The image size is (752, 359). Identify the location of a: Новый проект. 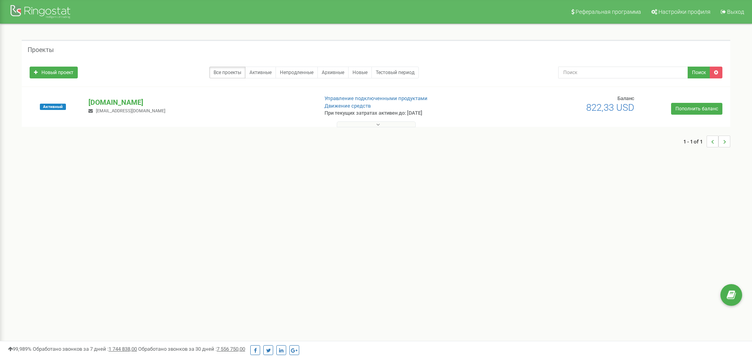
(54, 73).